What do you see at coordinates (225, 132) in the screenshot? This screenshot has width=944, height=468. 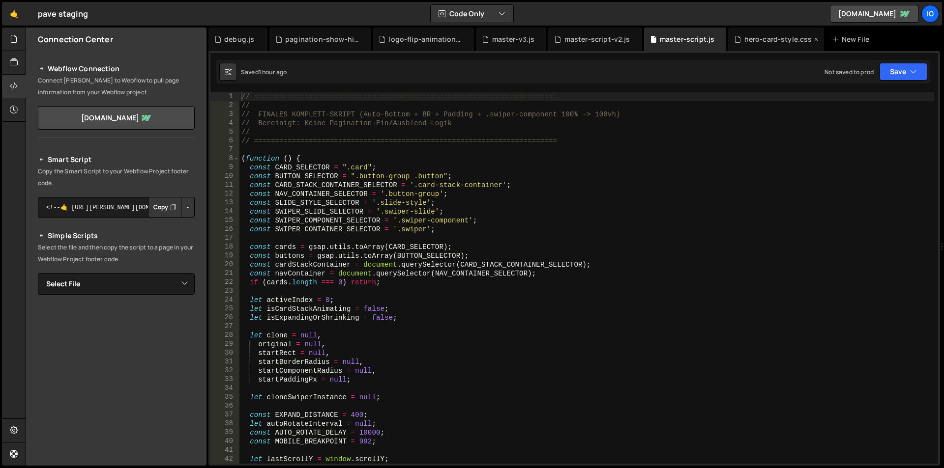 I see `div: 5` at bounding box center [225, 132].